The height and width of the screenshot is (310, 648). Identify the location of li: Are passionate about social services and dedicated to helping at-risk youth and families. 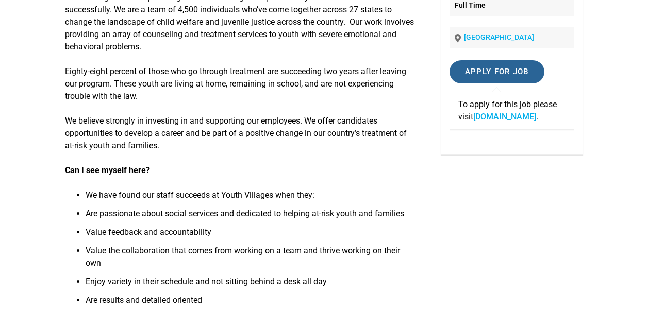
(250, 217).